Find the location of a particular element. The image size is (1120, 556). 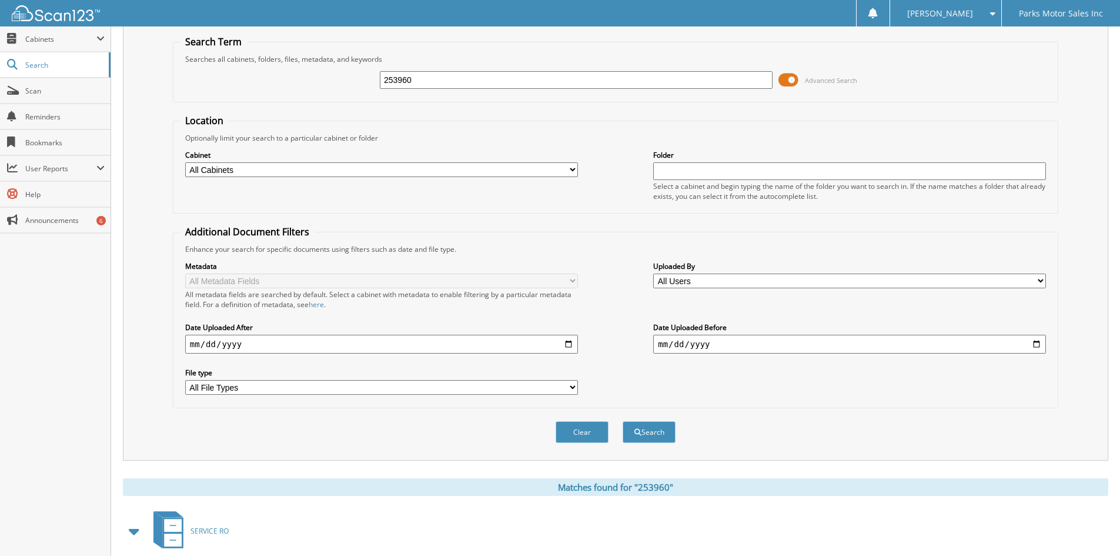

label: Cabinet is located at coordinates (382, 155).